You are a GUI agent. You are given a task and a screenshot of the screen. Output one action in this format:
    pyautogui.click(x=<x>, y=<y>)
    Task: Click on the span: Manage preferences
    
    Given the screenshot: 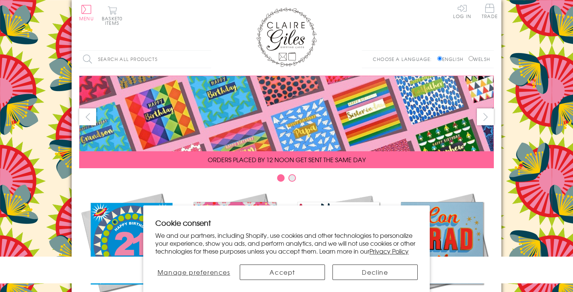 What is the action you would take?
    pyautogui.click(x=194, y=272)
    